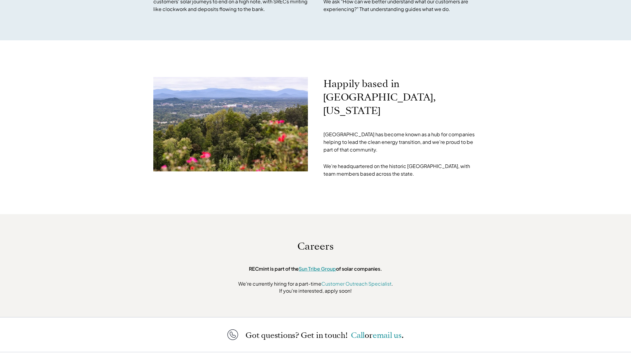  Describe the element at coordinates (315, 291) in the screenshot. I see `p: If you're interested, apply soon!` at that location.